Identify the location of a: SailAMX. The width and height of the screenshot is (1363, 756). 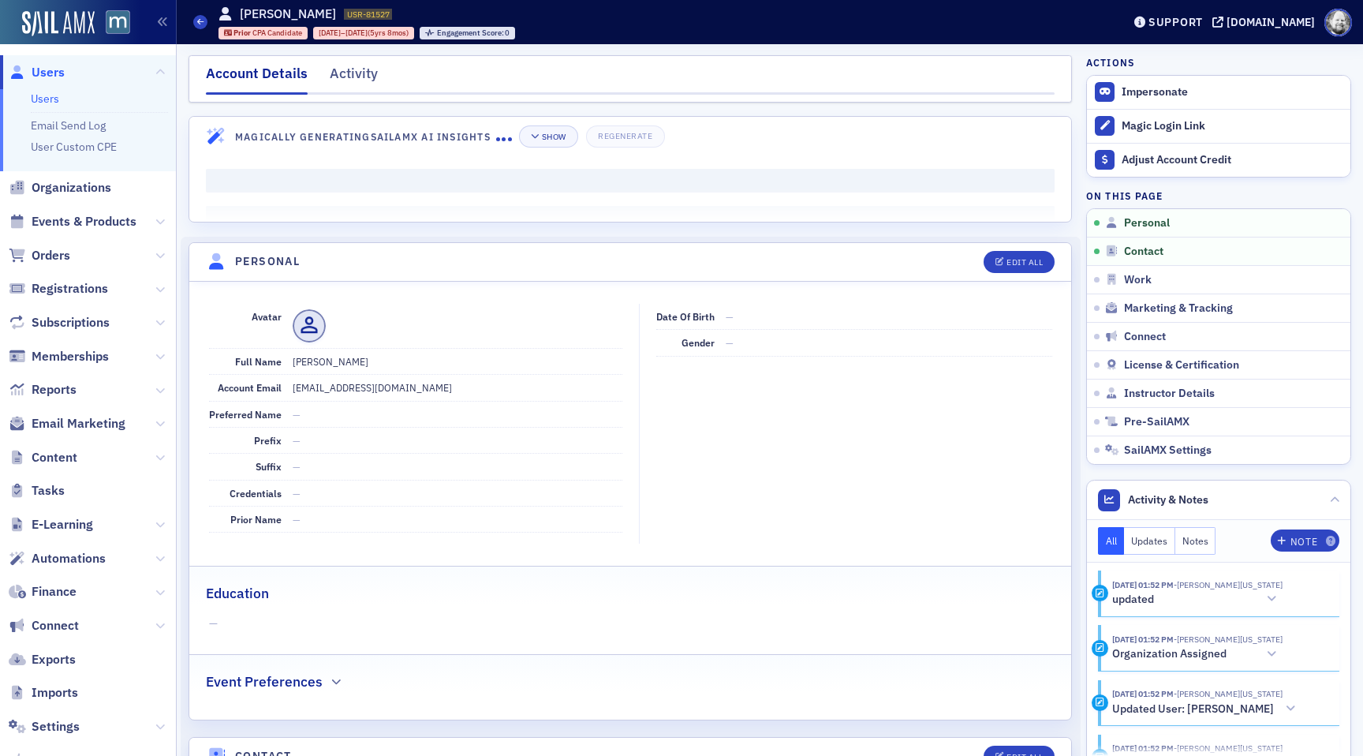
(58, 24).